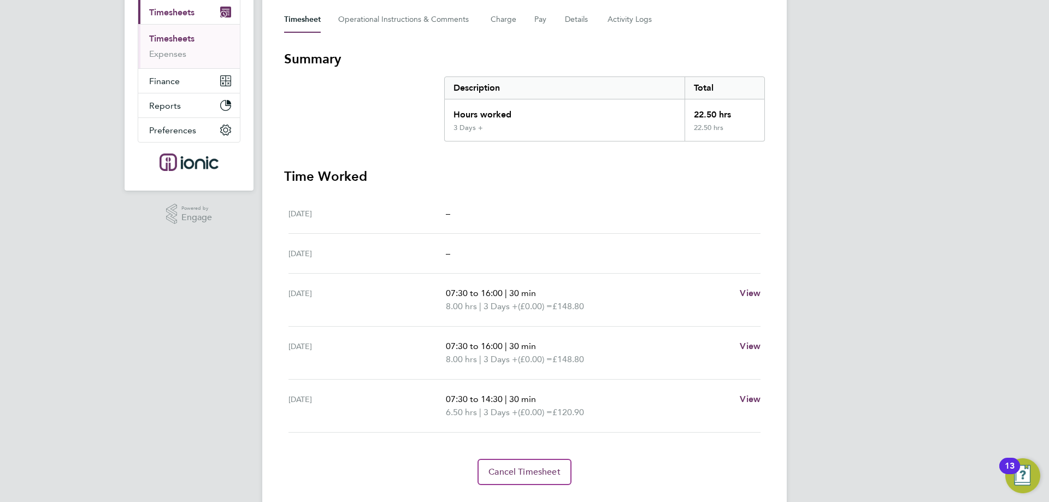 This screenshot has width=1049, height=502. Describe the element at coordinates (564, 88) in the screenshot. I see `div: Description` at that location.